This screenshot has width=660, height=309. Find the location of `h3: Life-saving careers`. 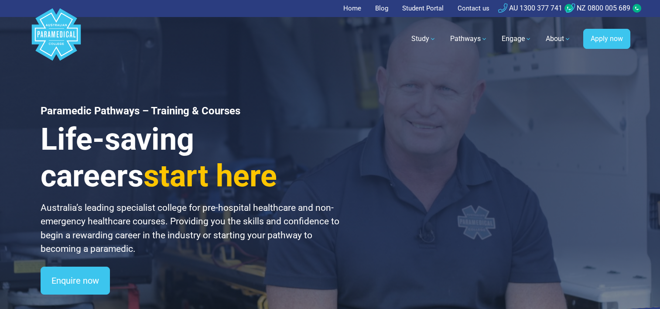

h3: Life-saving careers is located at coordinates (191, 157).